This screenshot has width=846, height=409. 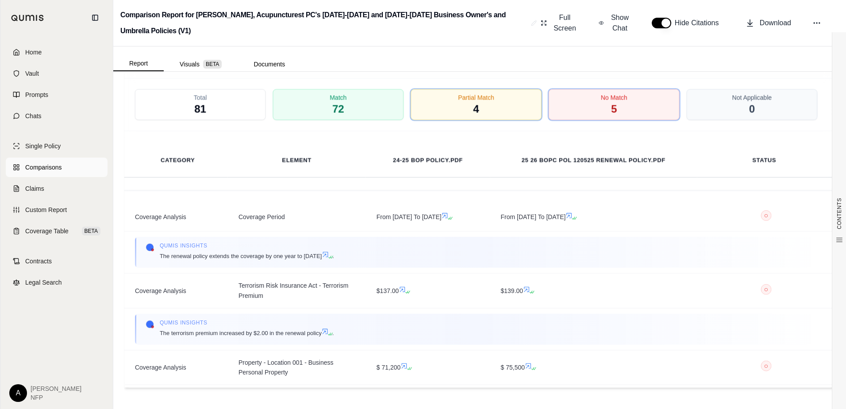 I want to click on span: Total, so click(x=200, y=97).